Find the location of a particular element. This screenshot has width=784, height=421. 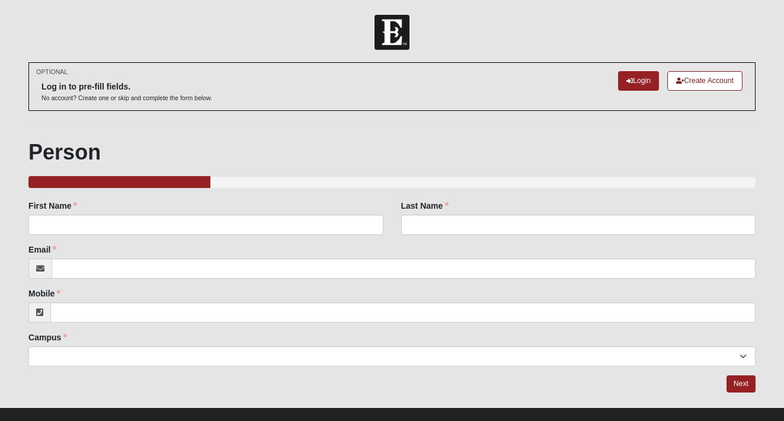

label: First Name is located at coordinates (53, 206).